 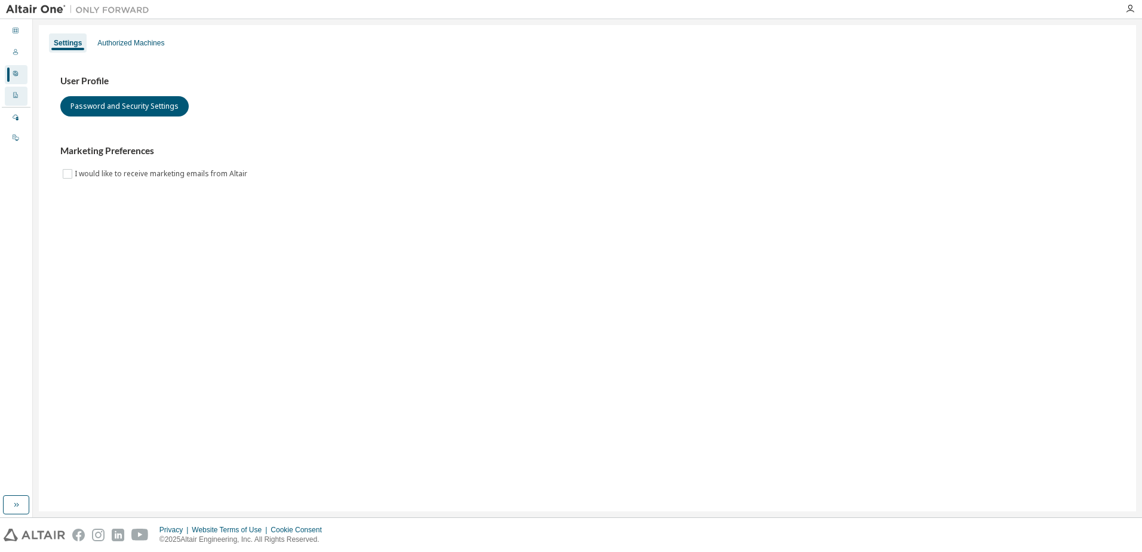 What do you see at coordinates (16, 96) in the screenshot?
I see `div: Company Profile` at bounding box center [16, 96].